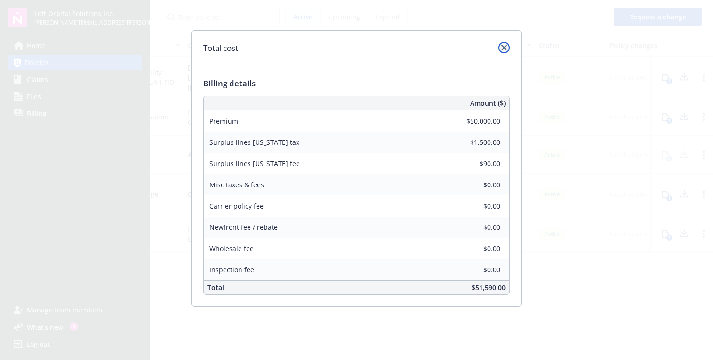  Describe the element at coordinates (489, 287) in the screenshot. I see `span: $51,590.00` at that location.